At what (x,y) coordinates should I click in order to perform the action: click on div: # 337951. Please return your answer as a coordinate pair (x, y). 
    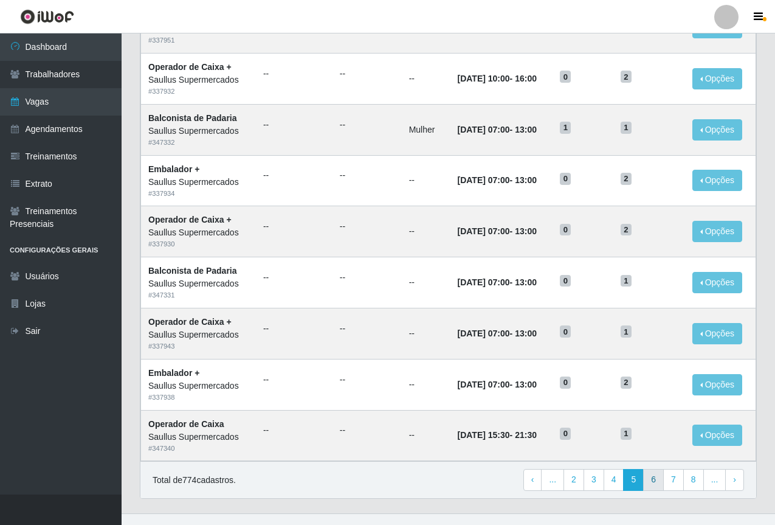
    Looking at the image, I should click on (198, 40).